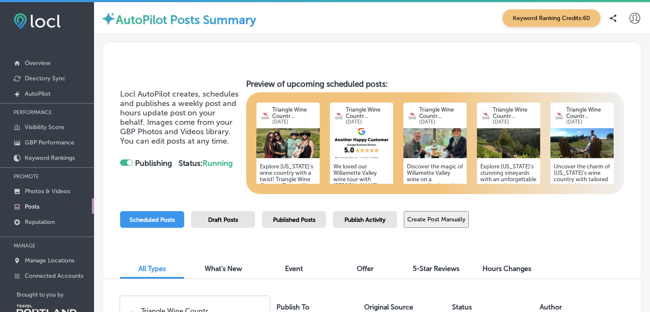  What do you see at coordinates (55, 294) in the screenshot?
I see `p: Brought to you by` at bounding box center [55, 294].